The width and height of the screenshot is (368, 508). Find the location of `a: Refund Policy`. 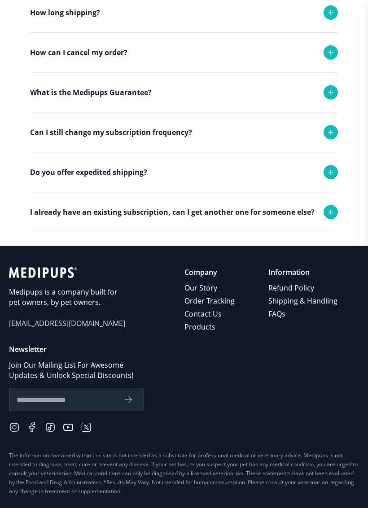

a: Refund Policy is located at coordinates (303, 288).